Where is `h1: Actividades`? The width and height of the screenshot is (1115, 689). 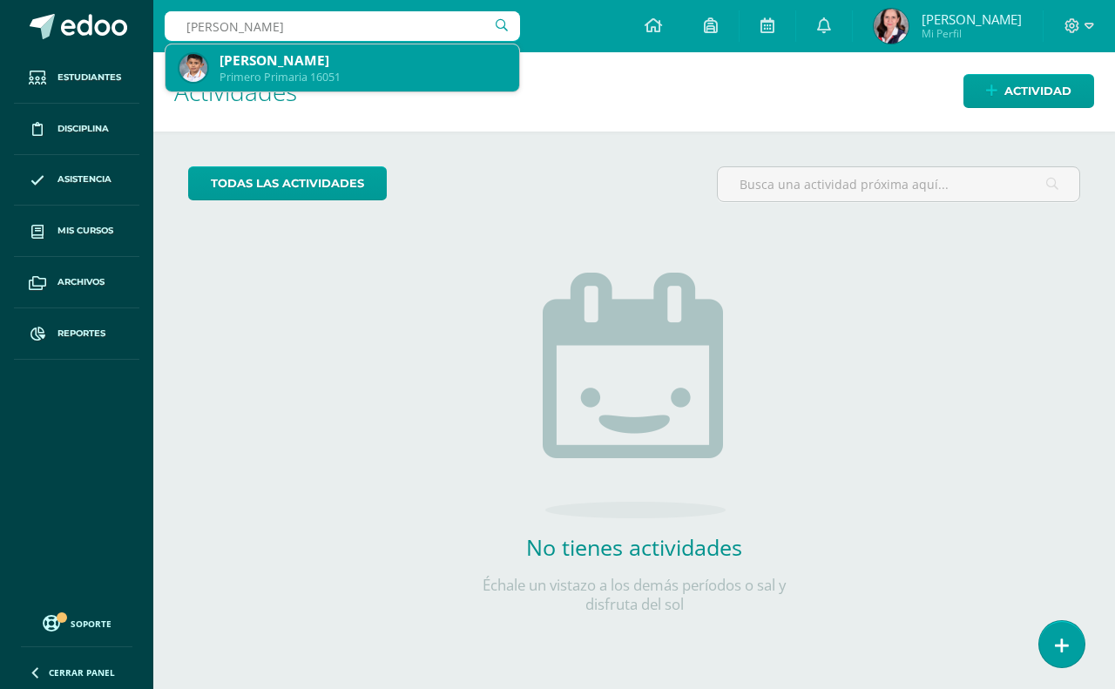
h1: Actividades is located at coordinates (634, 91).